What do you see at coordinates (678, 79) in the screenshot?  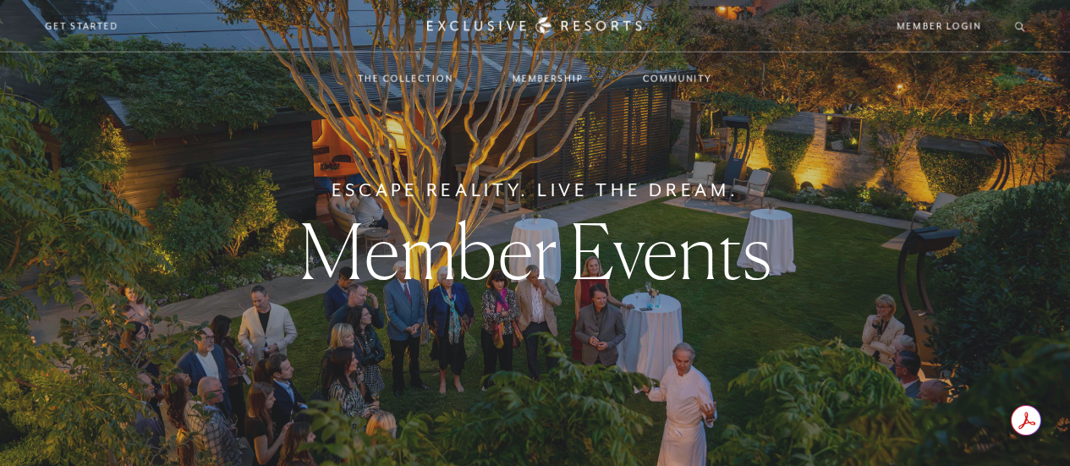 I see `a: Community` at bounding box center [678, 79].